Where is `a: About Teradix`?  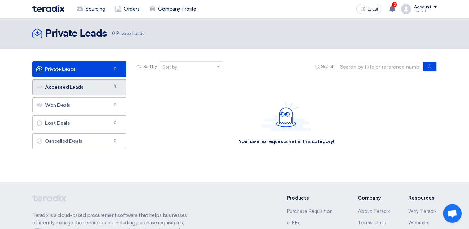 a: About Teradix is located at coordinates (373, 211).